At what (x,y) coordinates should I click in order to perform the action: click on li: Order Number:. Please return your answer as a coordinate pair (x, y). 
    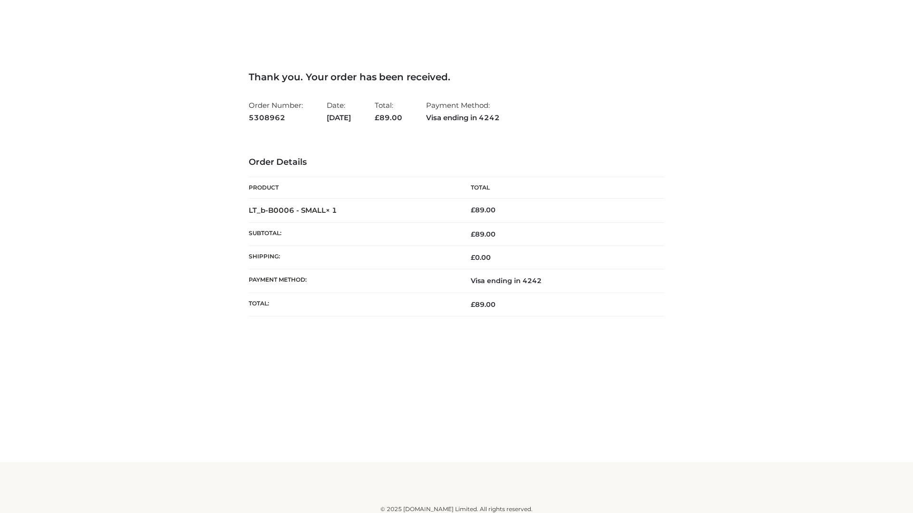
    Looking at the image, I should click on (276, 111).